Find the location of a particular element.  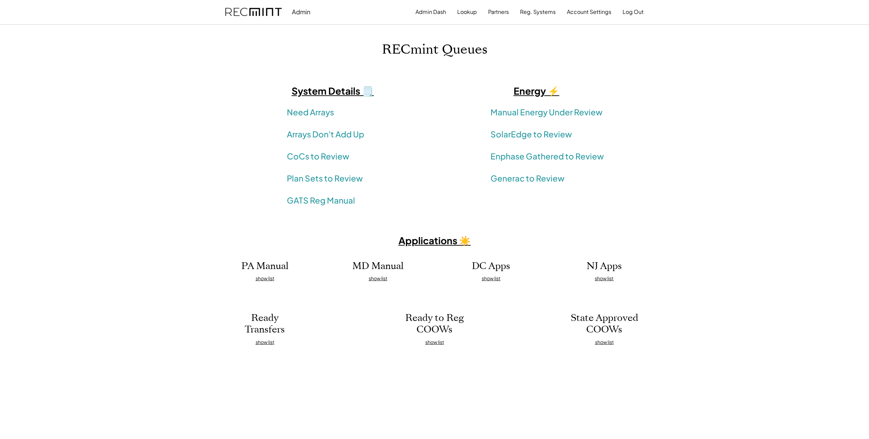

a: Manual Energy Under Review is located at coordinates (547, 112).